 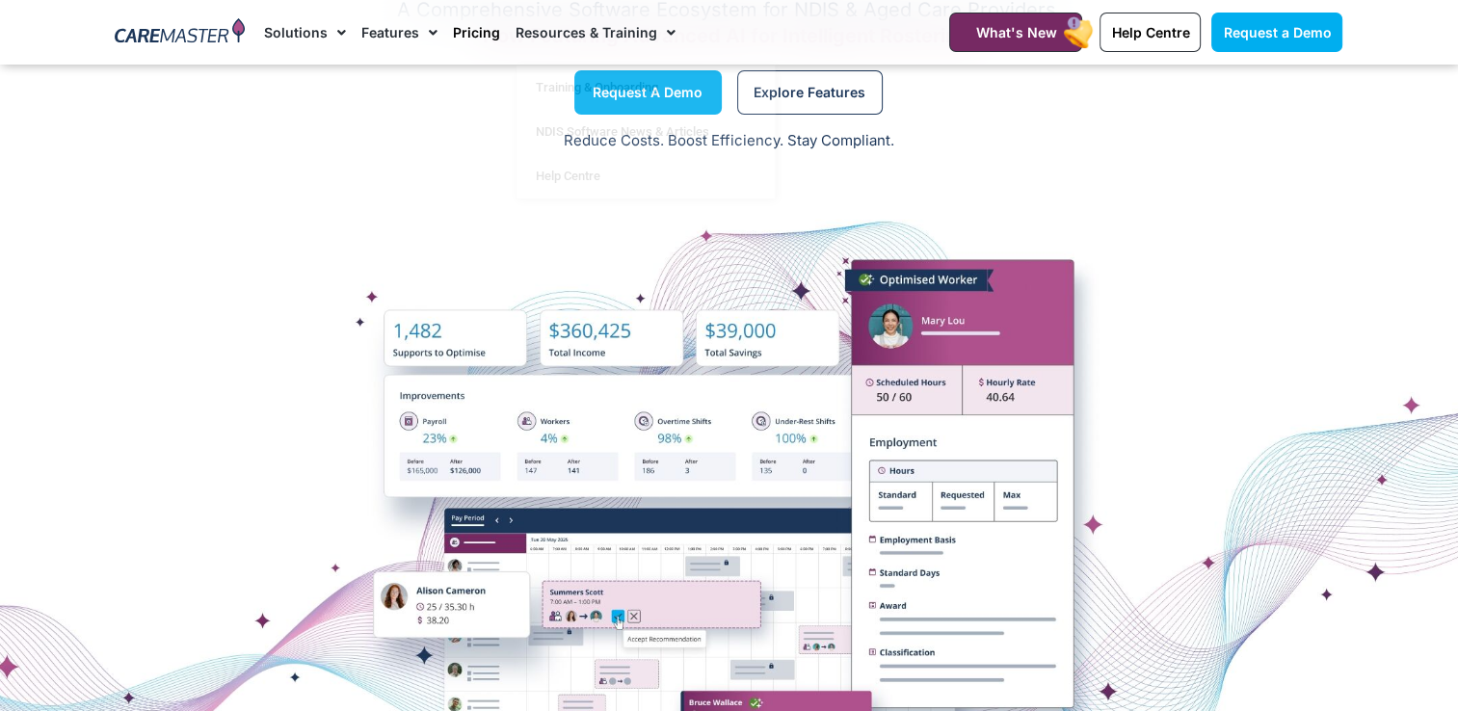 What do you see at coordinates (809, 93) in the screenshot?
I see `a: Explore Features` at bounding box center [809, 93].